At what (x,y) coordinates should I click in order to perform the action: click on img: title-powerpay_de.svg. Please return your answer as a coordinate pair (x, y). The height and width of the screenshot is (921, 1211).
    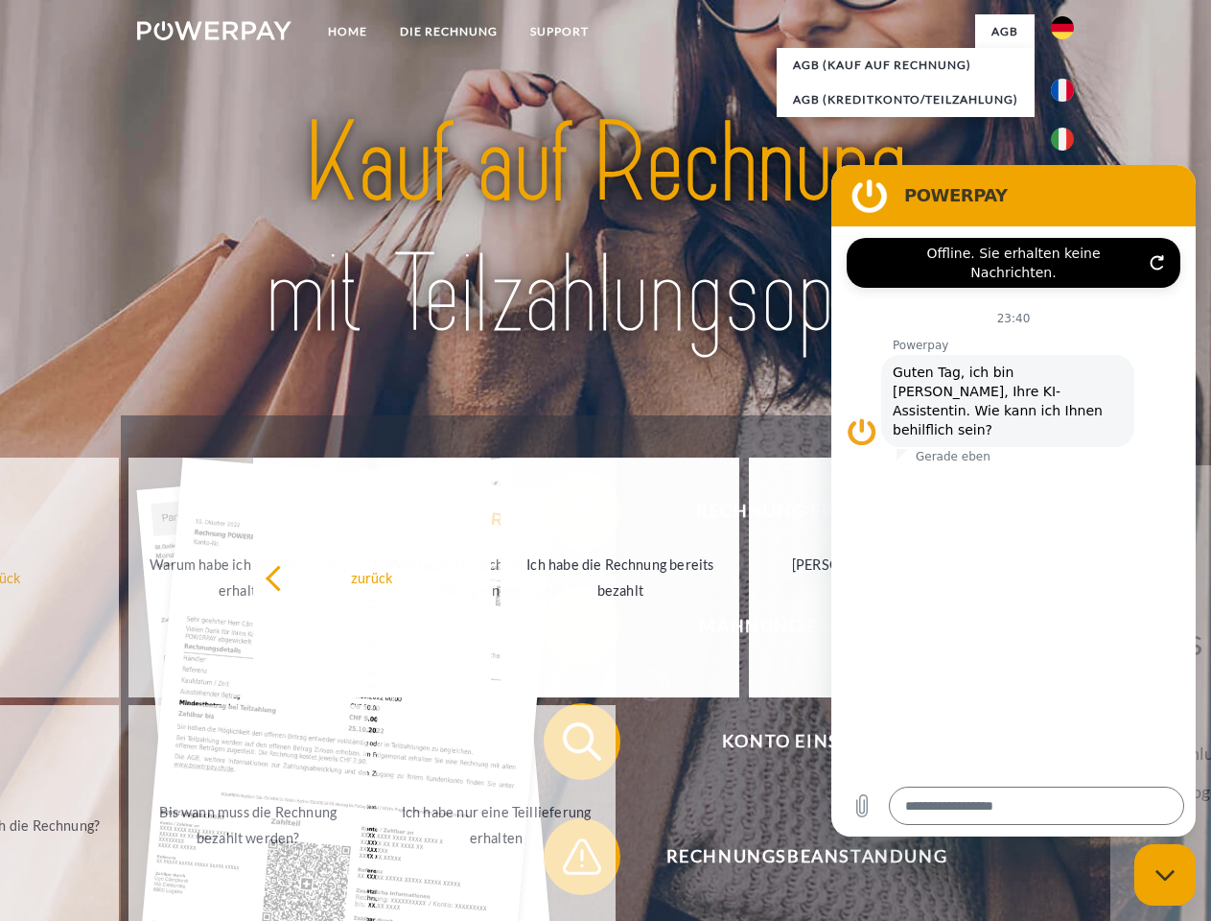
    Looking at the image, I should click on (605, 229).